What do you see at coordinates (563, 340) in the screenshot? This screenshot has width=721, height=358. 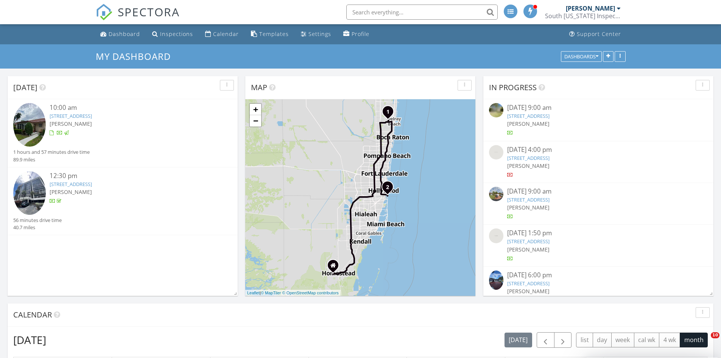 I see `button: Next month` at bounding box center [563, 340].